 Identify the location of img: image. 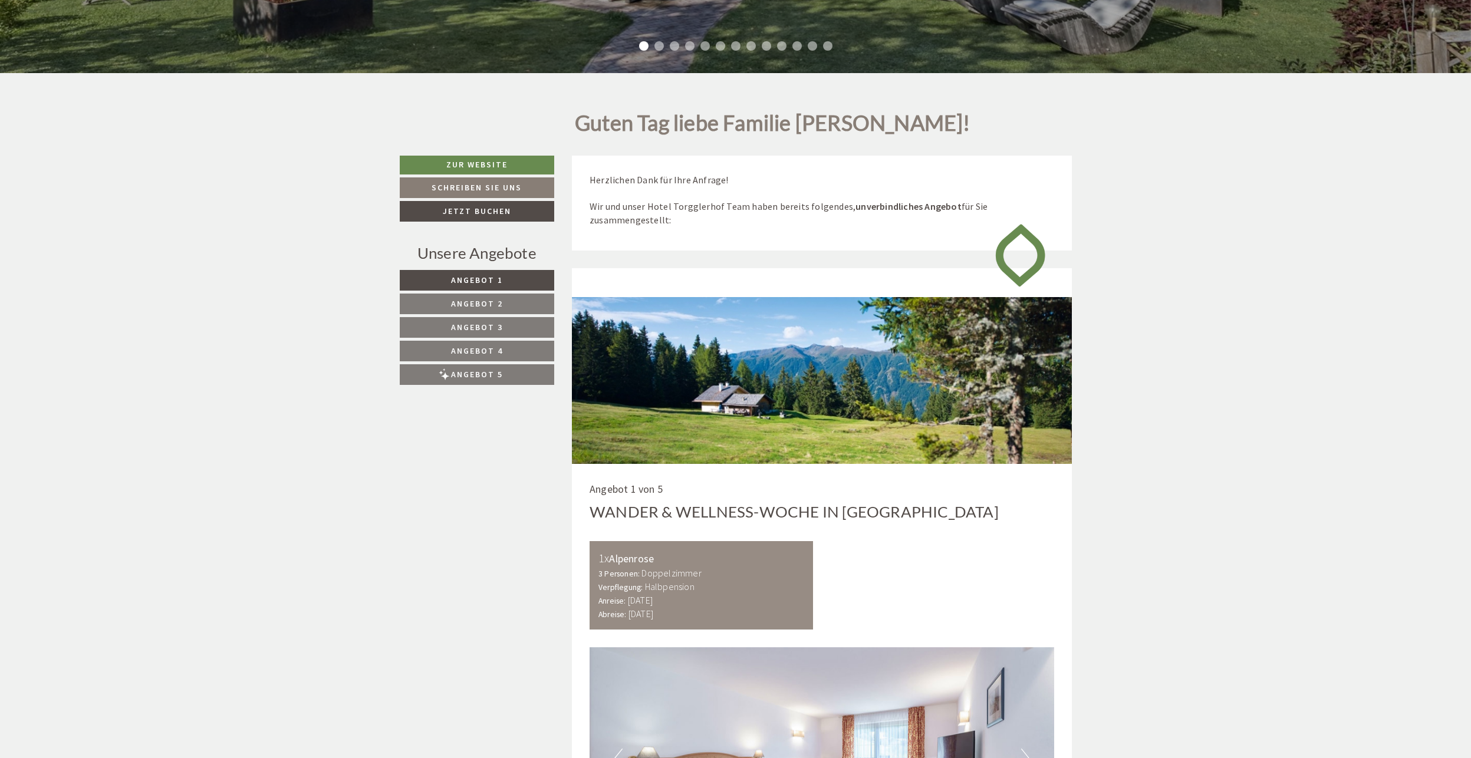
(1020, 255).